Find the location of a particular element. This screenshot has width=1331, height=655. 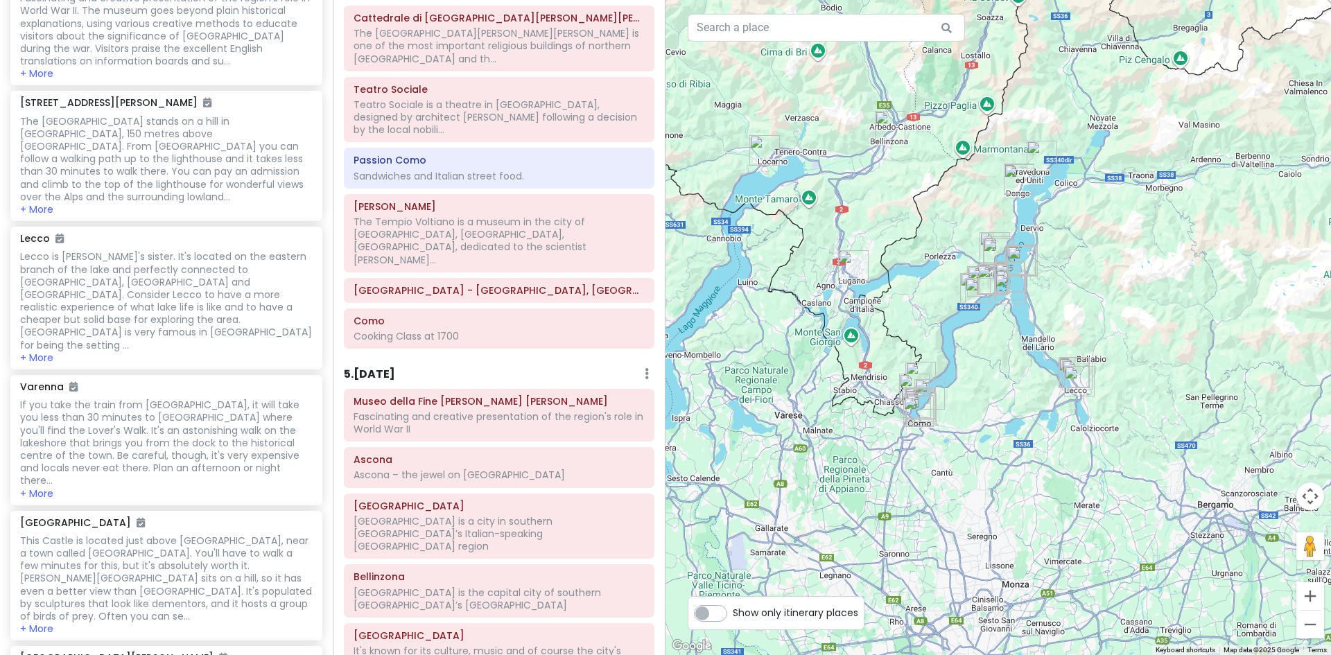

button: Drag Pegman onto the map to open Street View is located at coordinates (1310, 546).